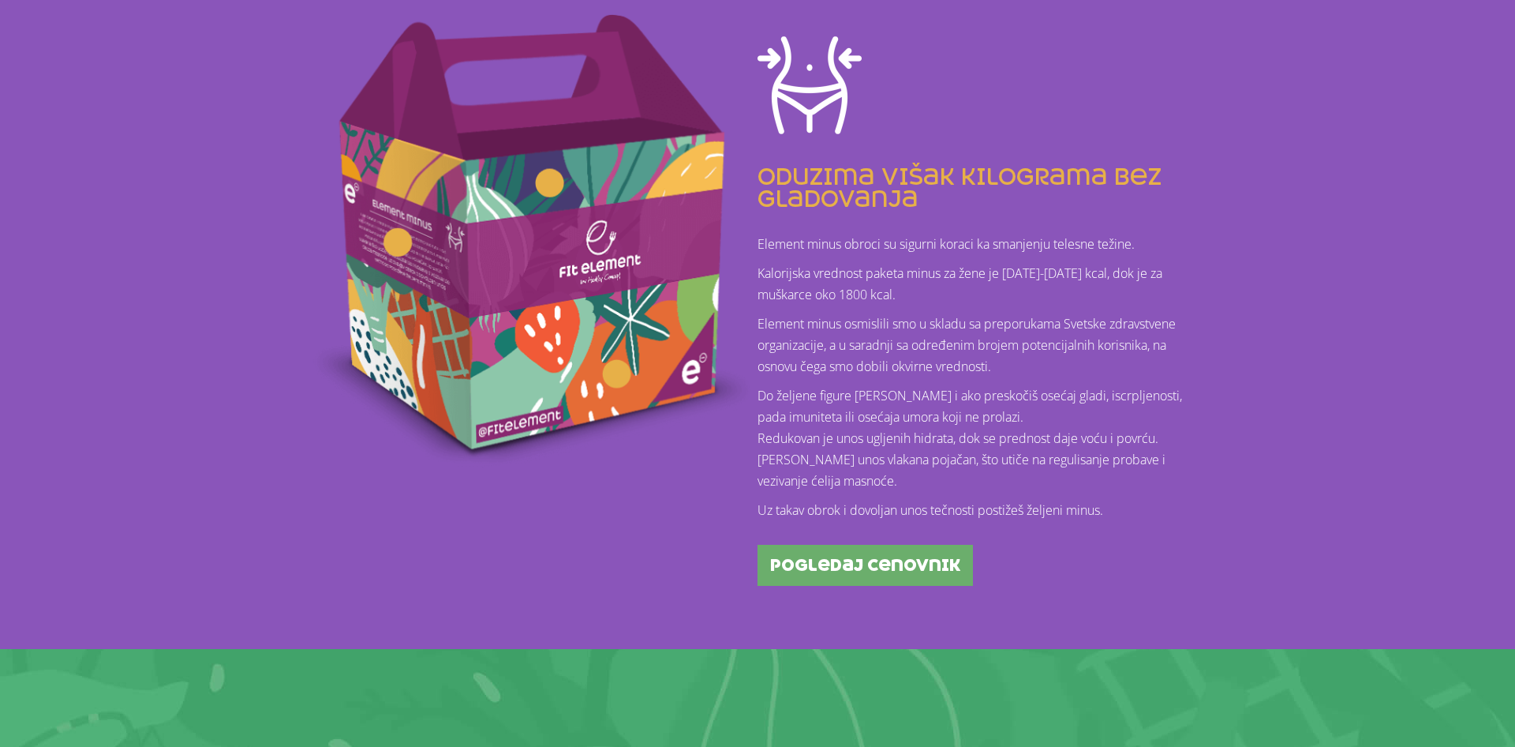 Image resolution: width=1515 pixels, height=747 pixels. I want to click on p: Element minus obroci su sigurni koraci ka smanjenju telesne težine., so click(983, 244).